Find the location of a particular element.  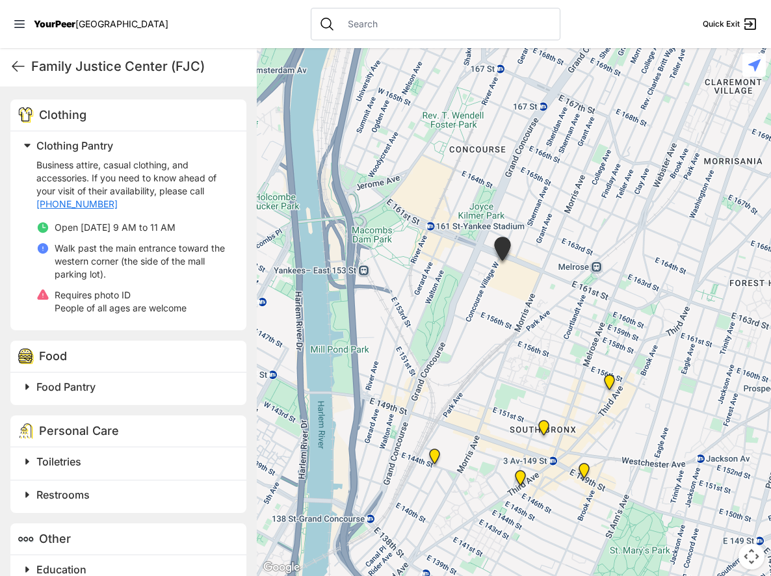

span: Education is located at coordinates (61, 569).